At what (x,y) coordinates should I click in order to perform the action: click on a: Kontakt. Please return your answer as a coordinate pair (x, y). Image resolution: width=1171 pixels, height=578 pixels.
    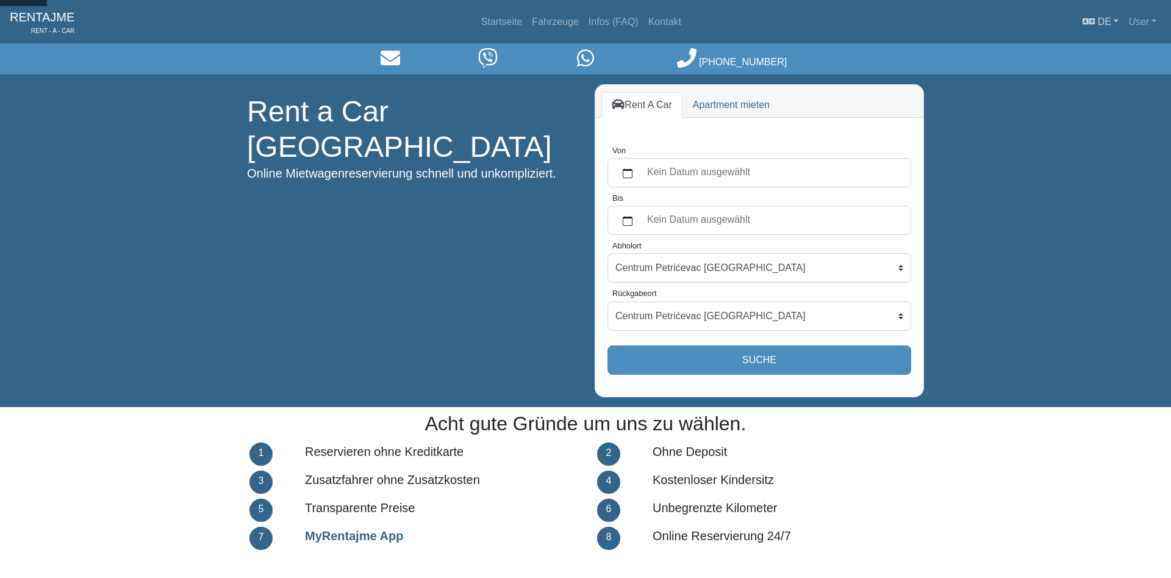
    Looking at the image, I should click on (665, 22).